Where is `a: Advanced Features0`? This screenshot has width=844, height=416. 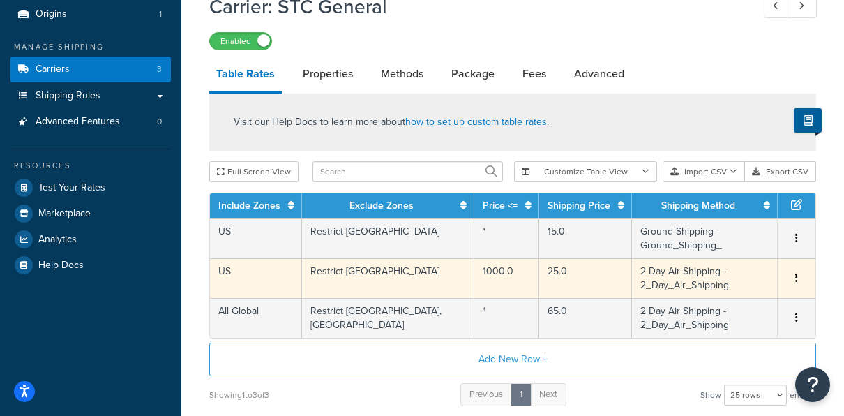 a: Advanced Features0 is located at coordinates (91, 121).